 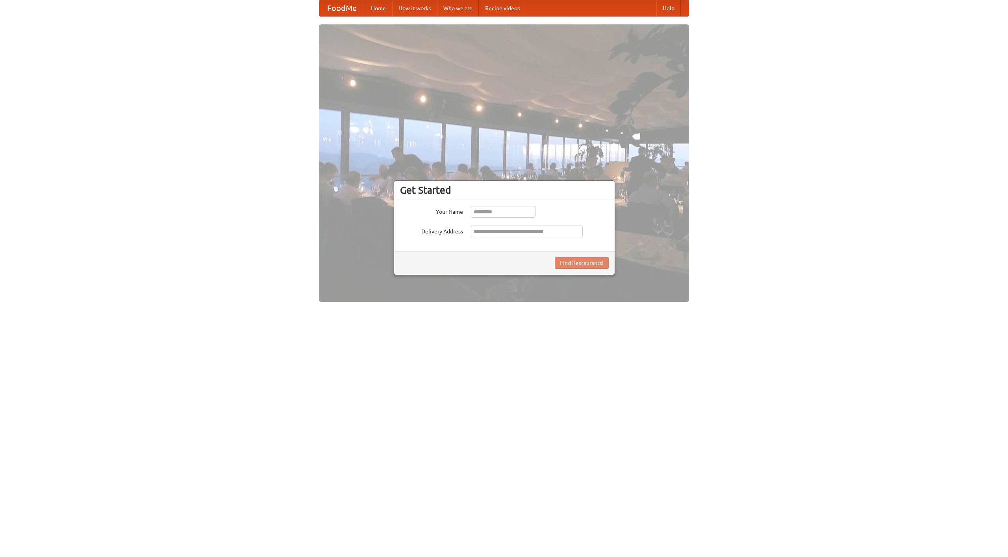 I want to click on a: Recipe videos, so click(x=502, y=8).